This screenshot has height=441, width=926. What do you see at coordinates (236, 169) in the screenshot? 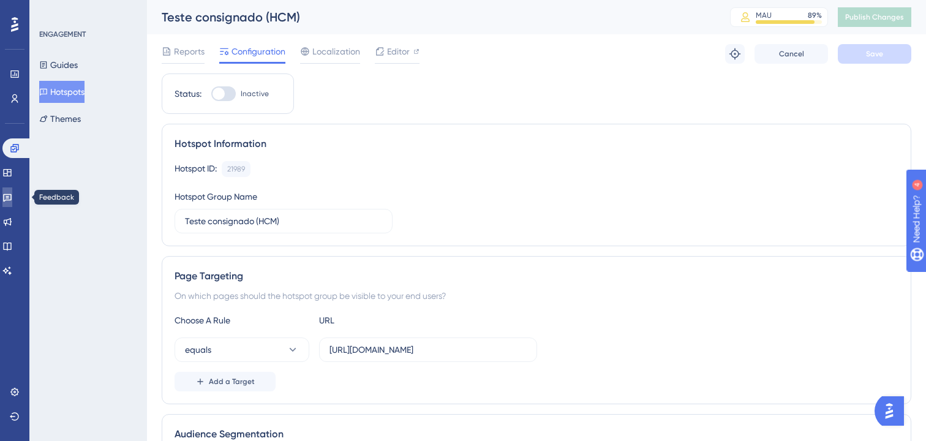
I see `div: 21989` at bounding box center [236, 169].